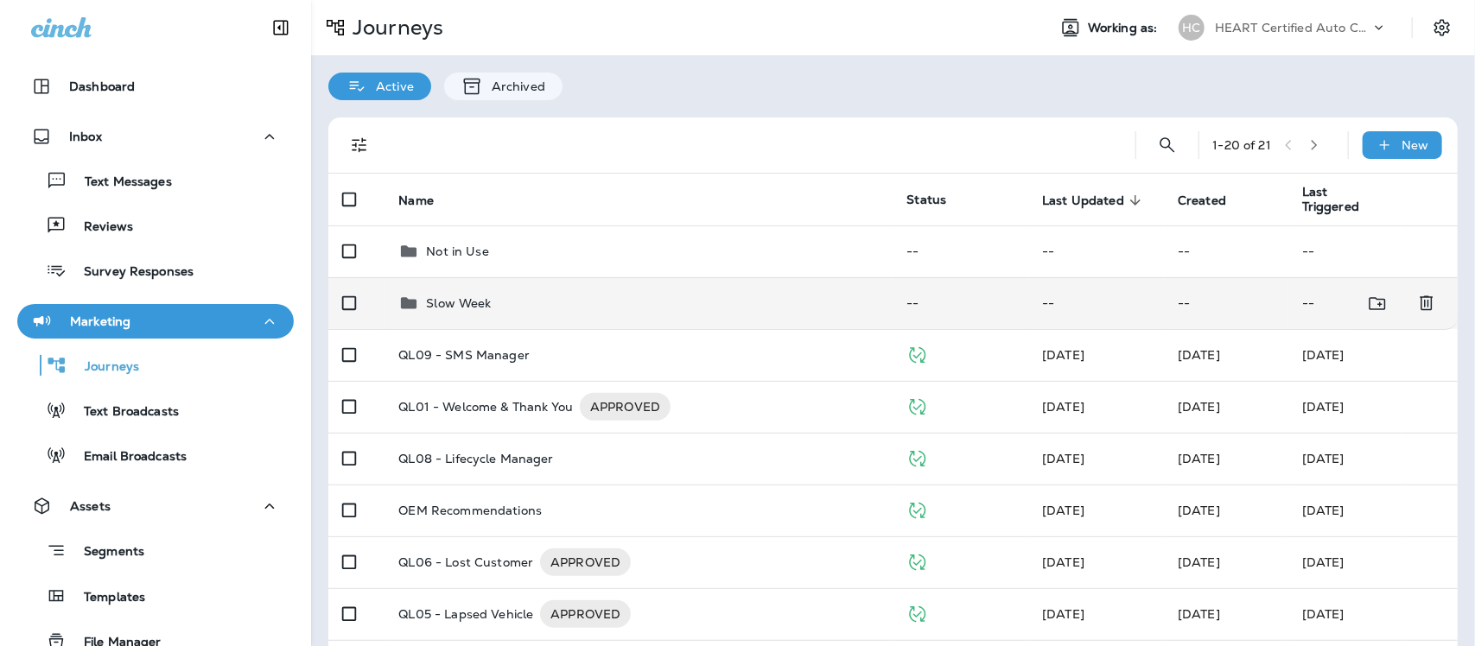 The height and width of the screenshot is (646, 1475). What do you see at coordinates (359, 145) in the screenshot?
I see `button: Filters` at bounding box center [359, 145].